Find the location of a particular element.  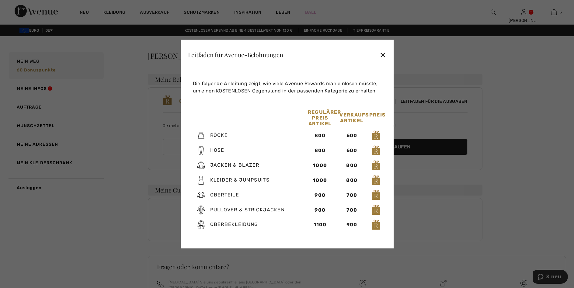

div: 1100 is located at coordinates (320, 225).